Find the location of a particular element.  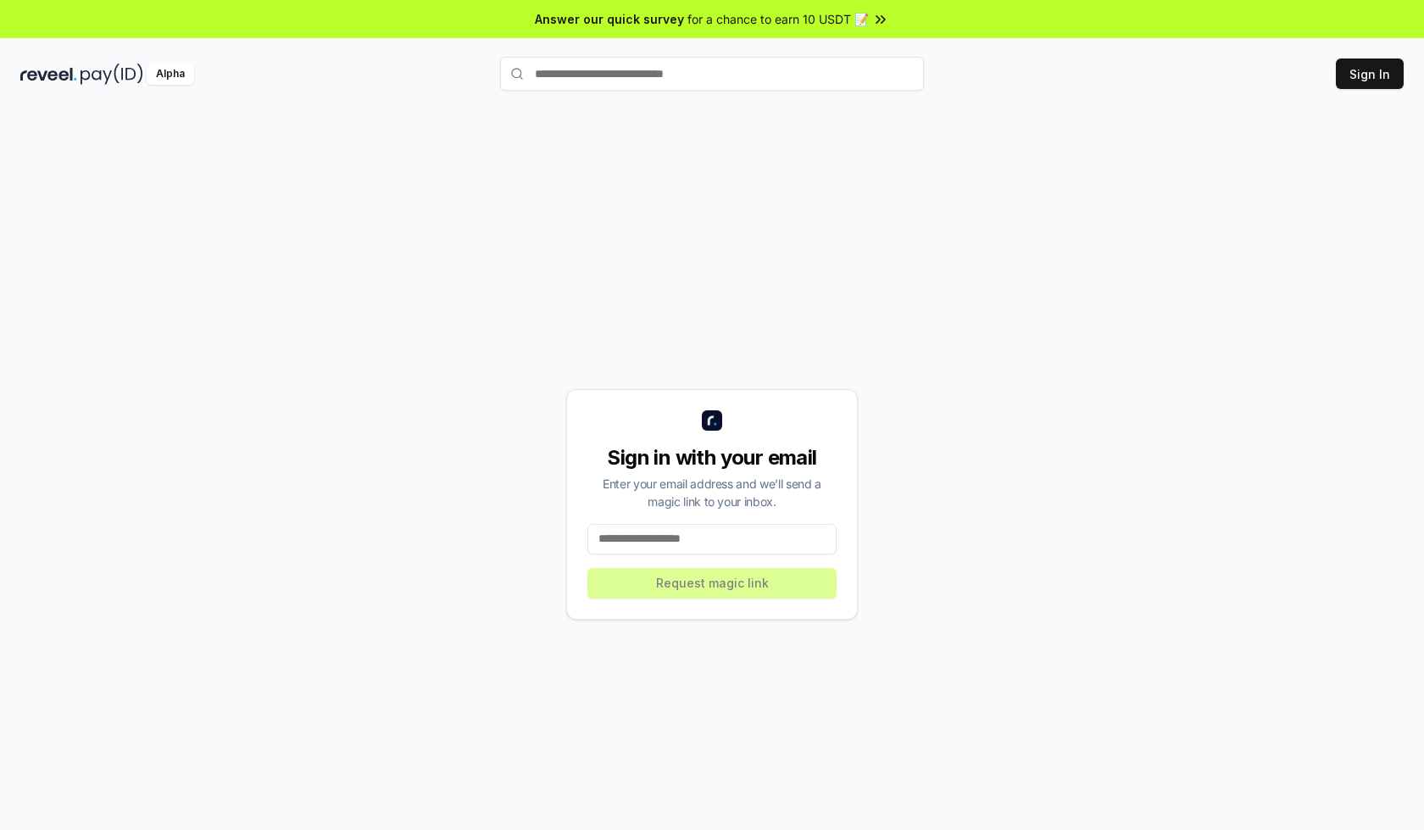

div: Alpha is located at coordinates (170, 74).